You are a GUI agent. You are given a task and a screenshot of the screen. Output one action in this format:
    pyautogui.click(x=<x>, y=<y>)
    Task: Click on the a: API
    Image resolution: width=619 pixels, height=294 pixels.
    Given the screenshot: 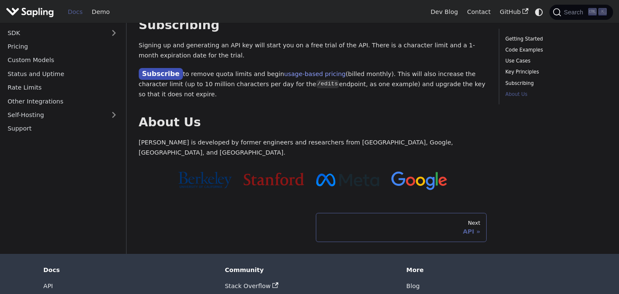 What is the action you would take?
    pyautogui.click(x=48, y=286)
    